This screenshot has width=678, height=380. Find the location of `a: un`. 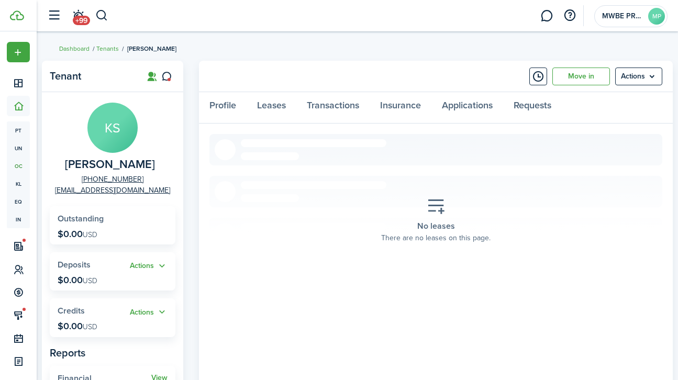

a: un is located at coordinates (18, 148).